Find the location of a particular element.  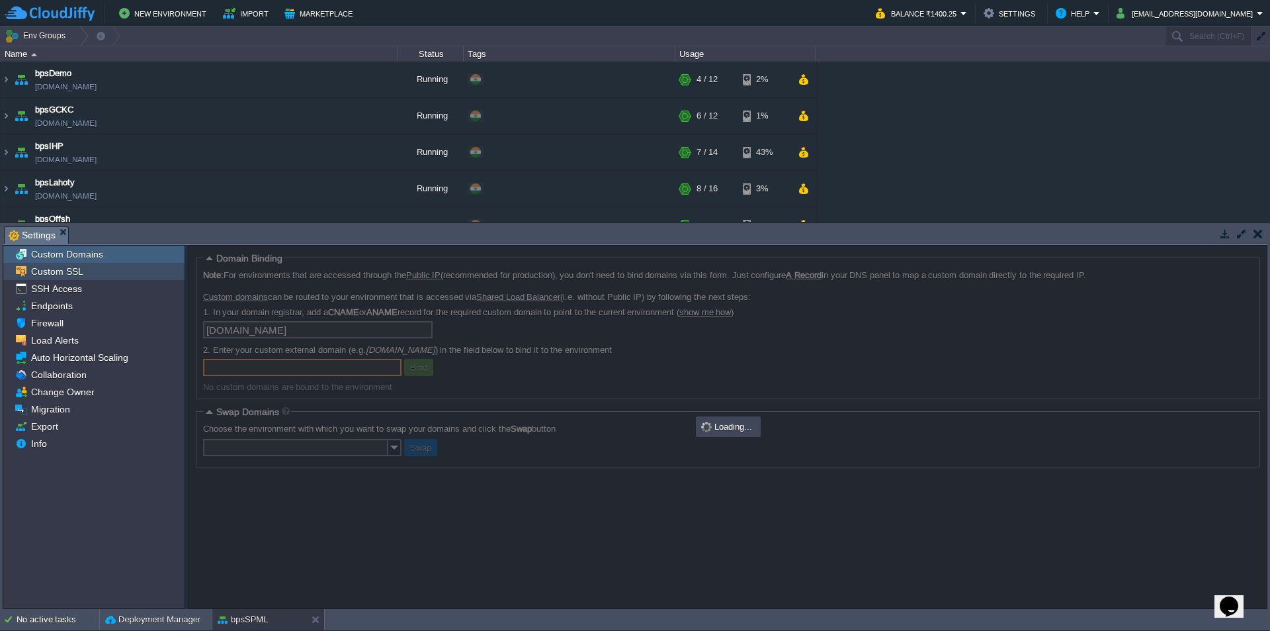

a: bpsDemo is located at coordinates (53, 73).